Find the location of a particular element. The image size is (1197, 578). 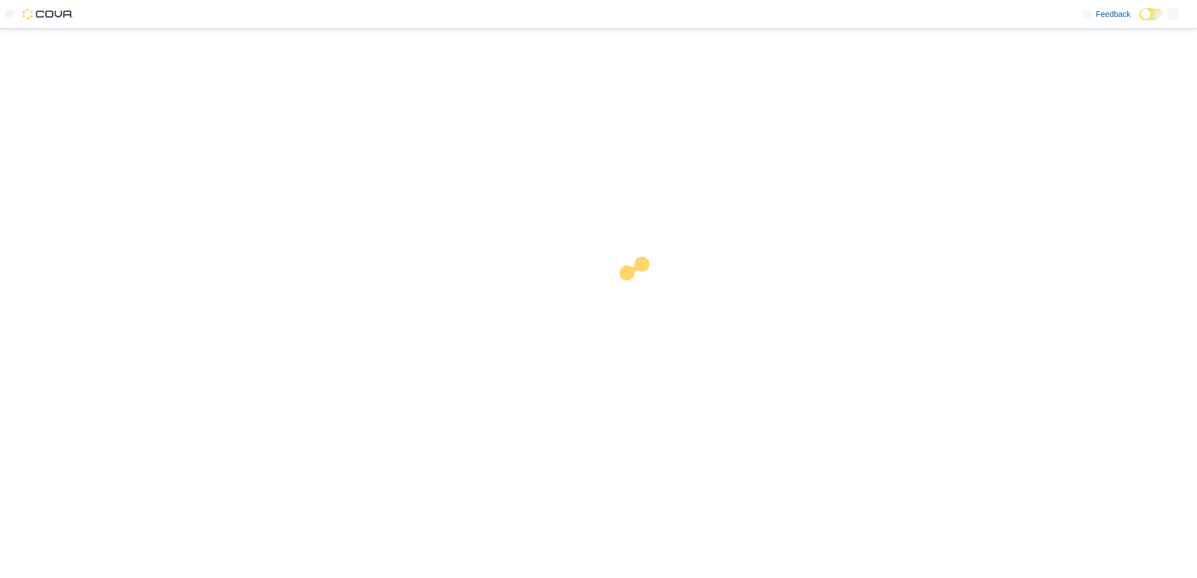

img: cova-loader is located at coordinates (641, 291).